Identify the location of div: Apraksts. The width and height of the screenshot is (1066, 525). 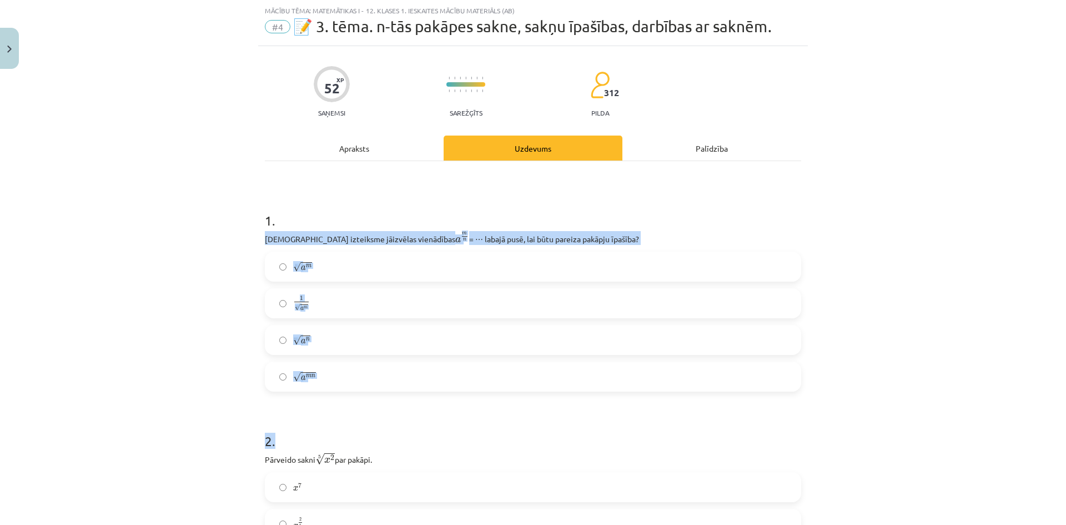
(354, 148).